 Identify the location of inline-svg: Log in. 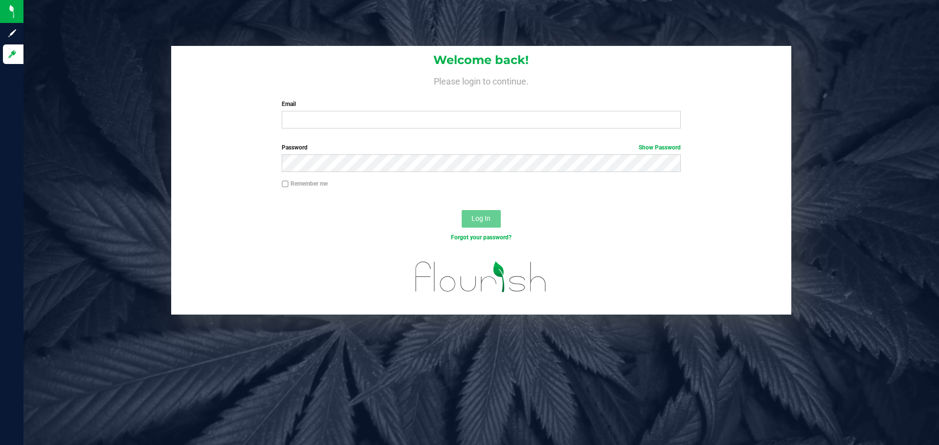
(12, 54).